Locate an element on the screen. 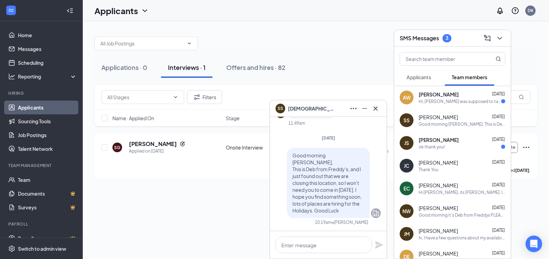 The image size is (549, 259). svg: ComposeMessage is located at coordinates (487, 38).